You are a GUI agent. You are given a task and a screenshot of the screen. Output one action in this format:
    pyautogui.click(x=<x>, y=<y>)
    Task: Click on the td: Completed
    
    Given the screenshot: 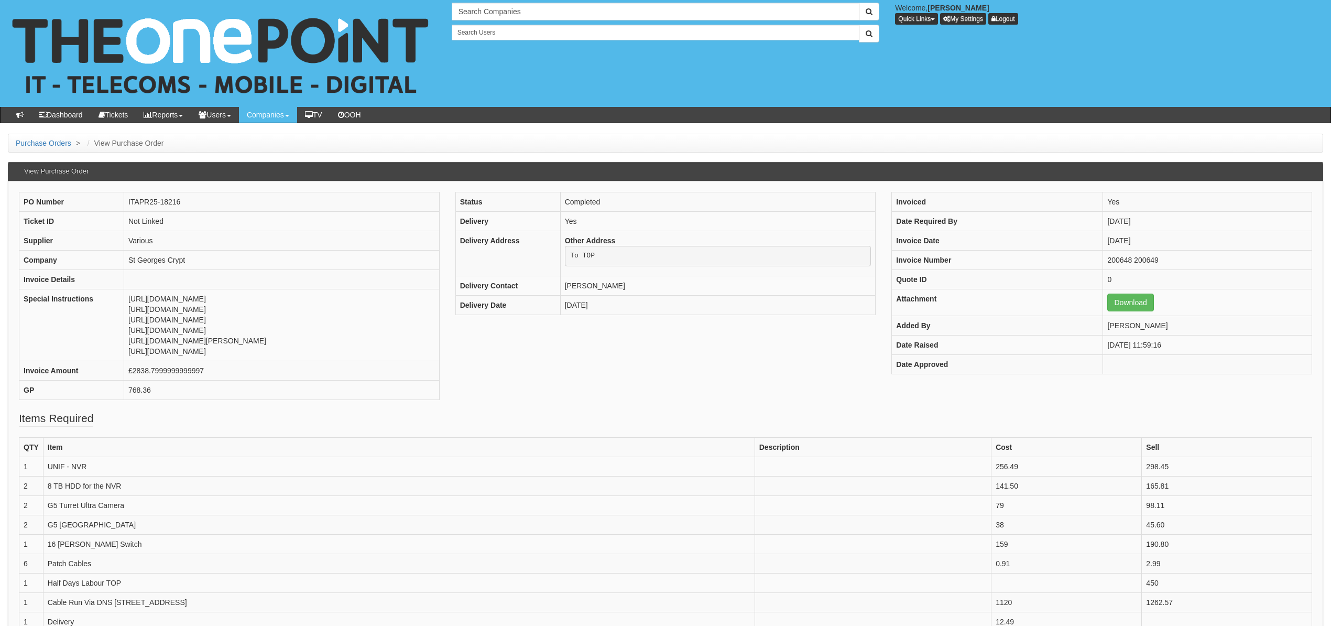 What is the action you would take?
    pyautogui.click(x=718, y=201)
    